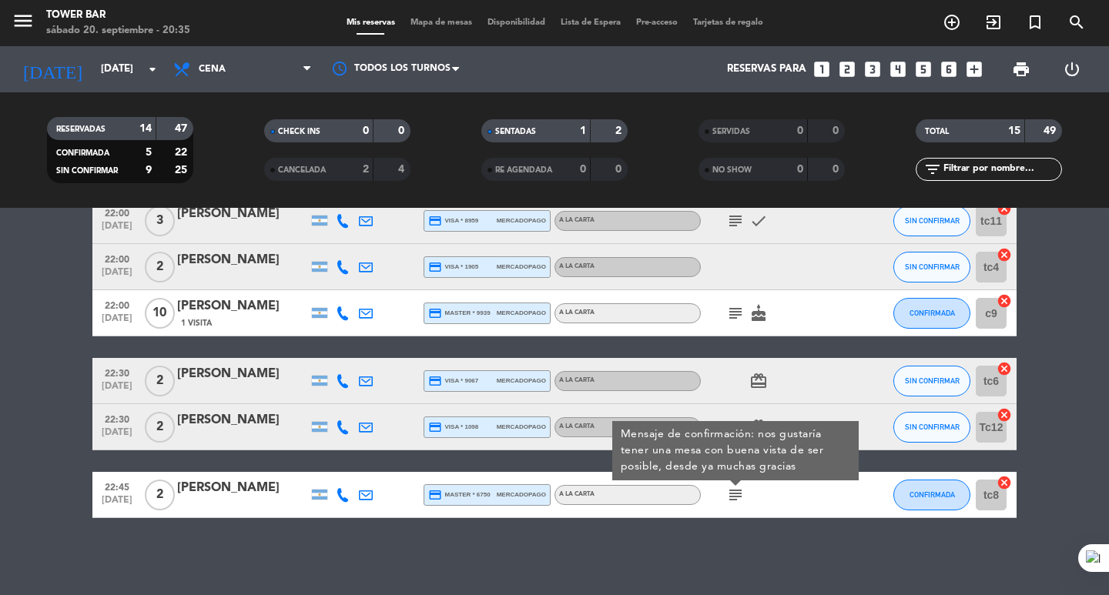  What do you see at coordinates (159, 221) in the screenshot?
I see `span: 3` at bounding box center [159, 221].